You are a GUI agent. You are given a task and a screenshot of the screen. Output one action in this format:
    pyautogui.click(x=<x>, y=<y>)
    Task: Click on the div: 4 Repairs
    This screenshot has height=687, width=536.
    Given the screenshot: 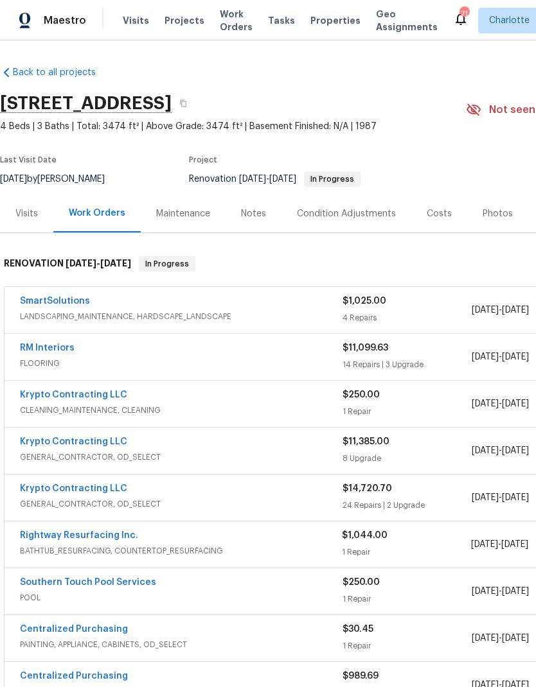 What is the action you would take?
    pyautogui.click(x=407, y=318)
    